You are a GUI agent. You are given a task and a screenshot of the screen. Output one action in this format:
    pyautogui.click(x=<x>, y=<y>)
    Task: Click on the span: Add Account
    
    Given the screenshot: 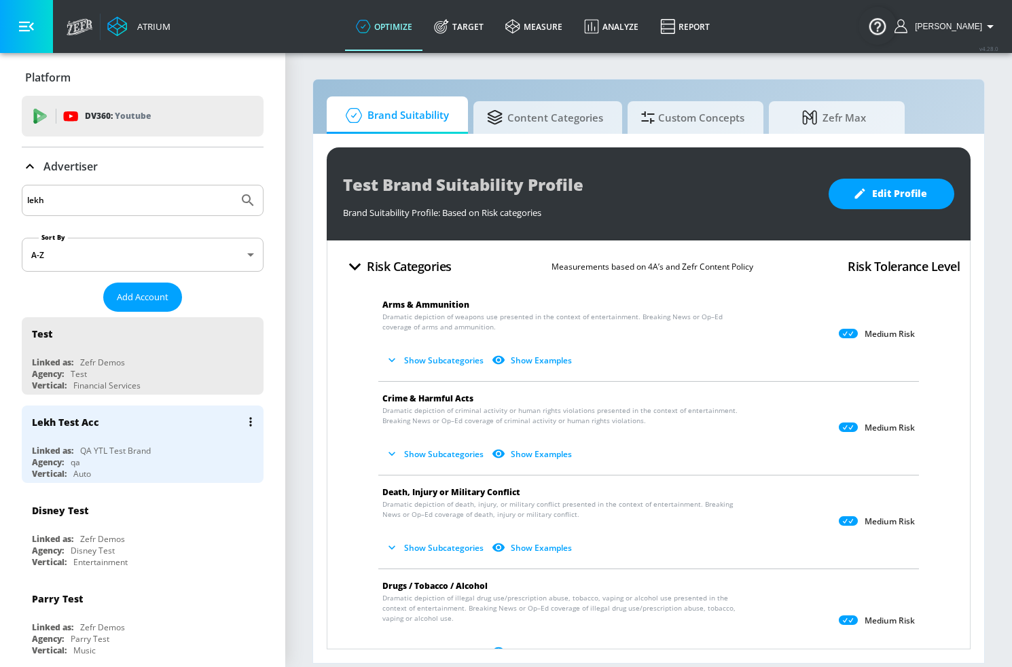 What is the action you would take?
    pyautogui.click(x=143, y=297)
    